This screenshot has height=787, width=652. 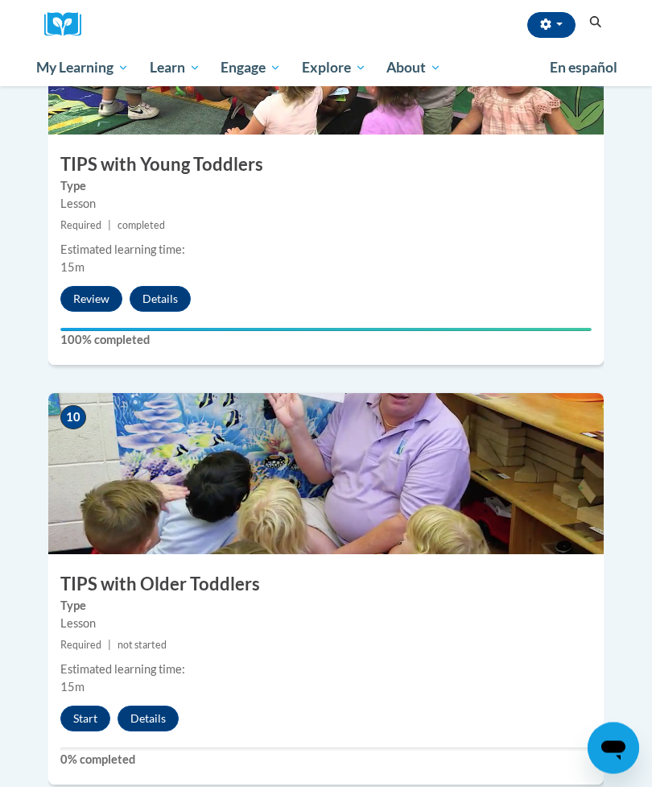 I want to click on h3: TIPS with Older Toddlers, so click(x=326, y=585).